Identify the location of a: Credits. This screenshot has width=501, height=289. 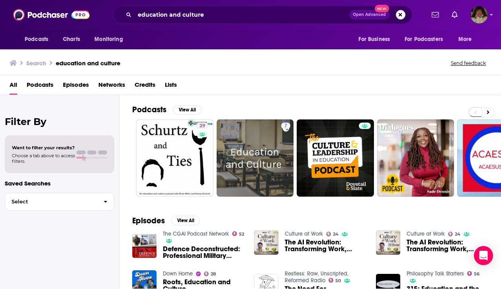
(145, 86).